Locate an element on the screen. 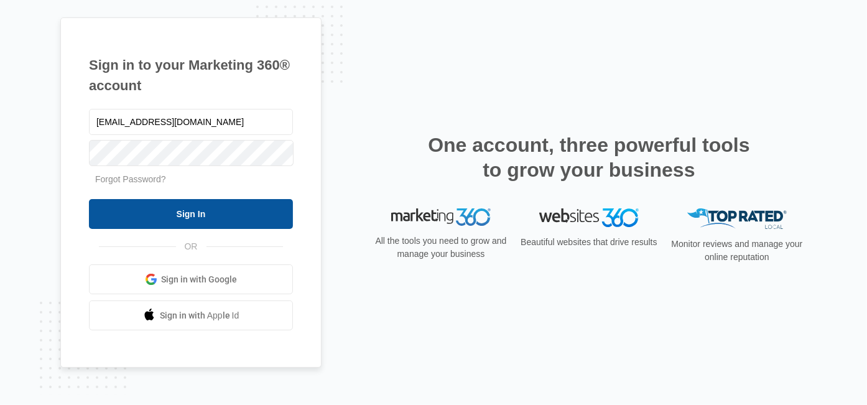 The height and width of the screenshot is (405, 867). input: Sign In is located at coordinates (191, 214).